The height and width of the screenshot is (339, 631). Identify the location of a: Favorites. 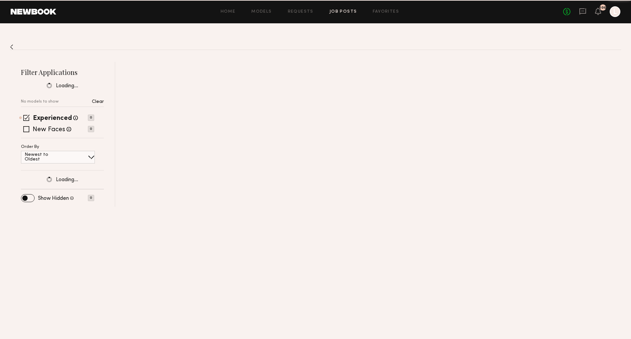
(386, 12).